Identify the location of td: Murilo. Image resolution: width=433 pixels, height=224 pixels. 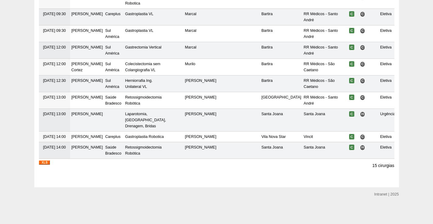
(200, 67).